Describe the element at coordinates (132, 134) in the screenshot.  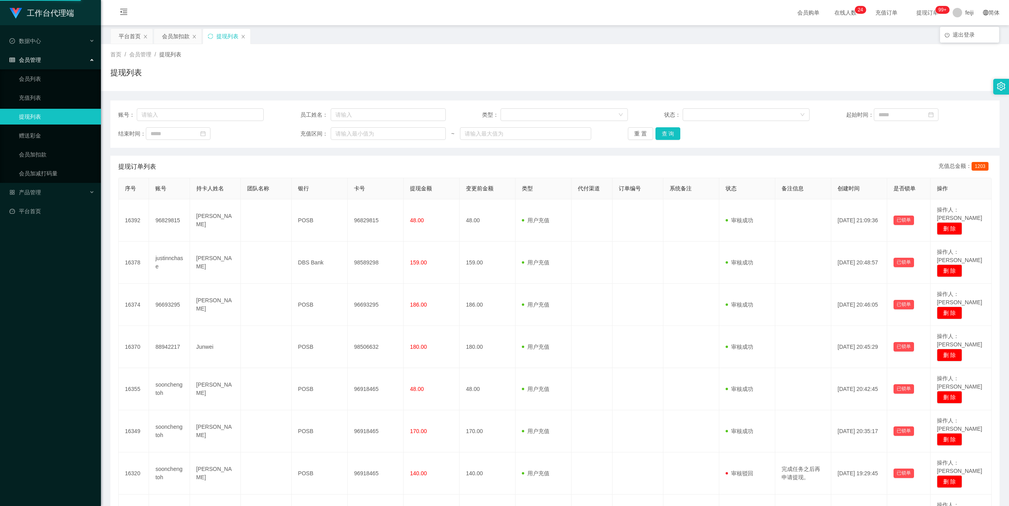
I see `span: 结束时间：` at that location.